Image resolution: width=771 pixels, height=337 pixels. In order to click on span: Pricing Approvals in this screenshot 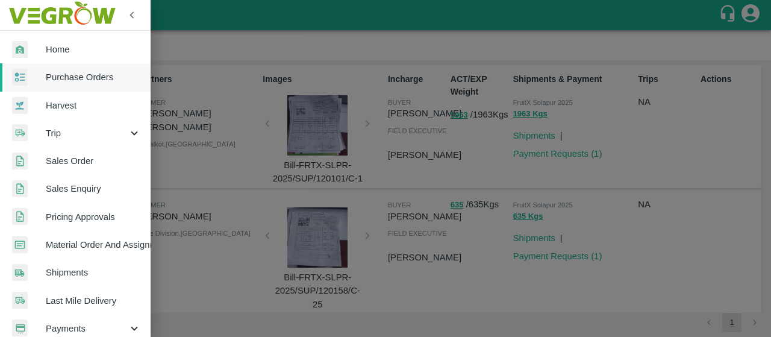, I will do `click(93, 217)`.